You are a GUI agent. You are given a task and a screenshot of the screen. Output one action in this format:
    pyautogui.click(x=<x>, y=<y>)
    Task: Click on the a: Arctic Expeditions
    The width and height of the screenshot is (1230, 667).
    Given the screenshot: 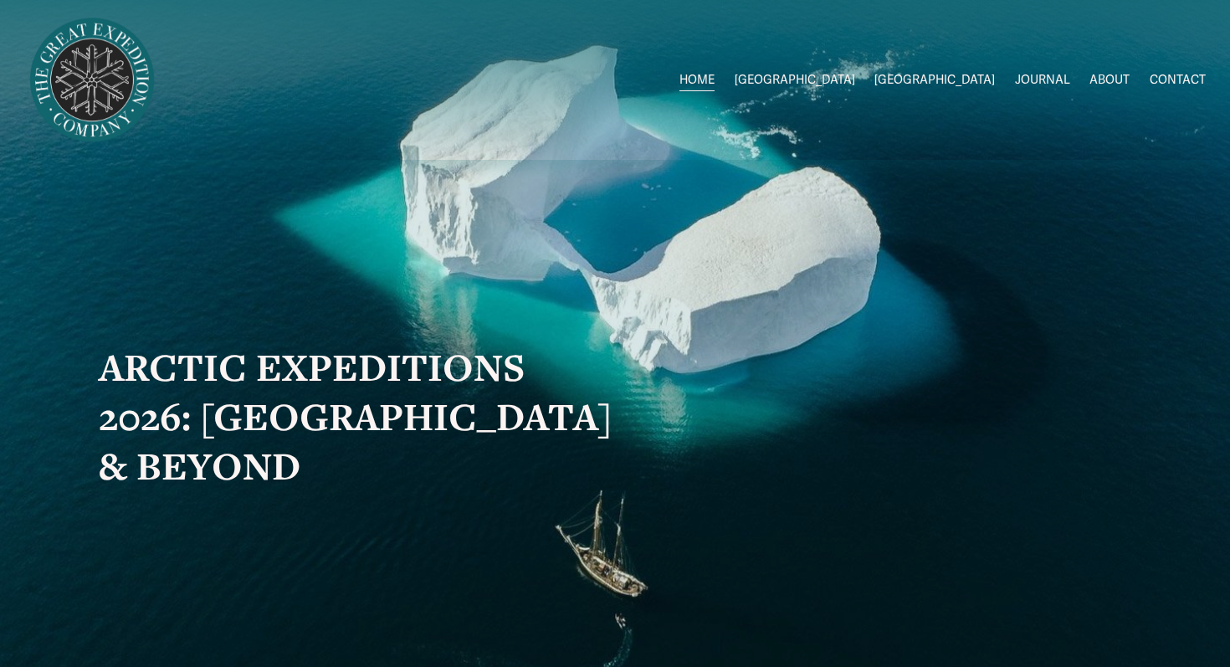 What is the action you would take?
    pyautogui.click(x=92, y=80)
    